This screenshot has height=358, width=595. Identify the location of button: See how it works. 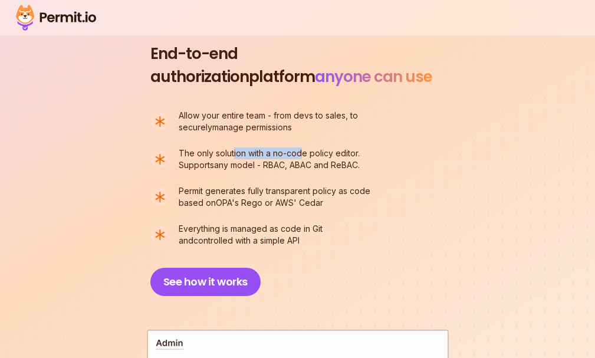
(205, 282).